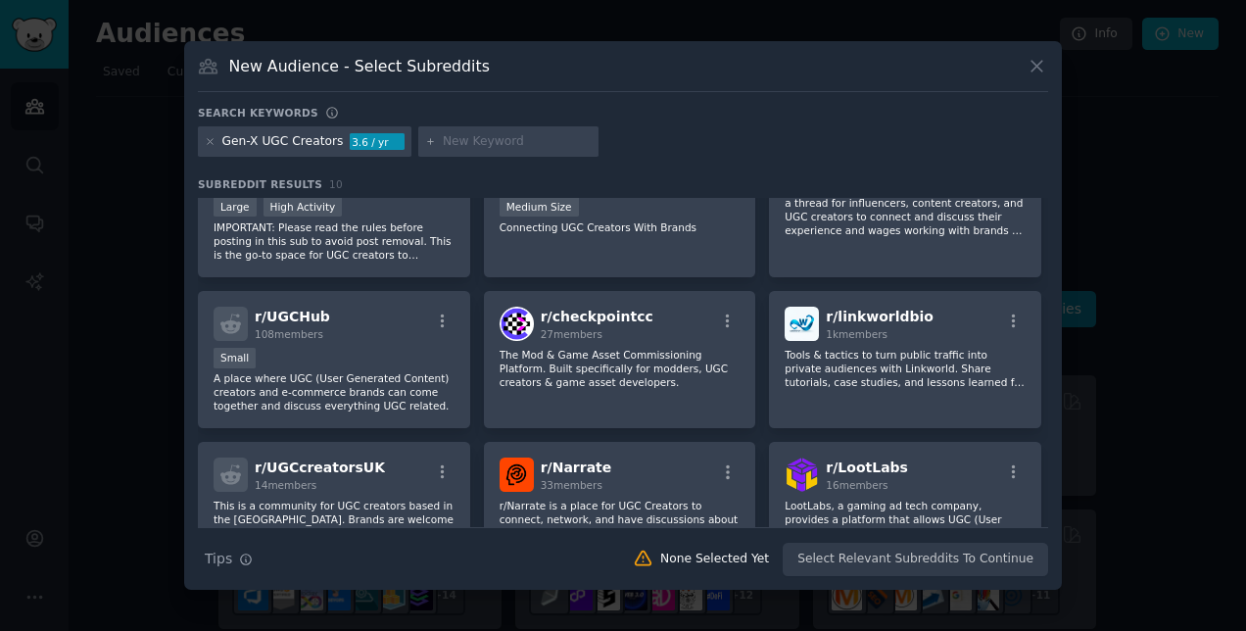 This screenshot has height=631, width=1246. What do you see at coordinates (303, 206) in the screenshot?
I see `div: High Activity` at bounding box center [303, 206].